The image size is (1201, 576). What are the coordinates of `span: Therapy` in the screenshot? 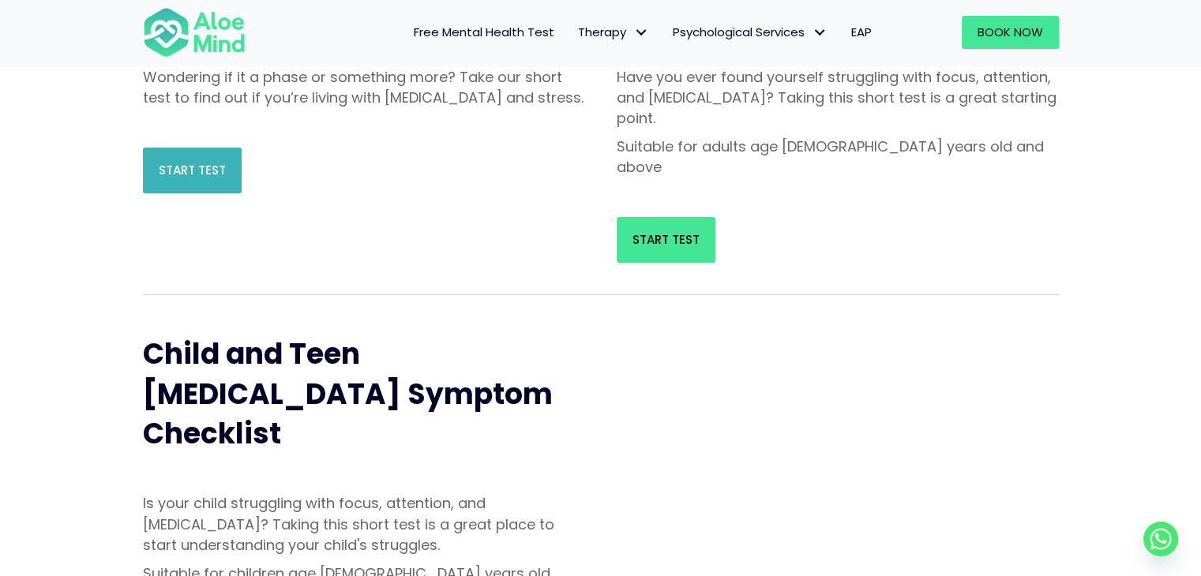 It's located at (613, 32).